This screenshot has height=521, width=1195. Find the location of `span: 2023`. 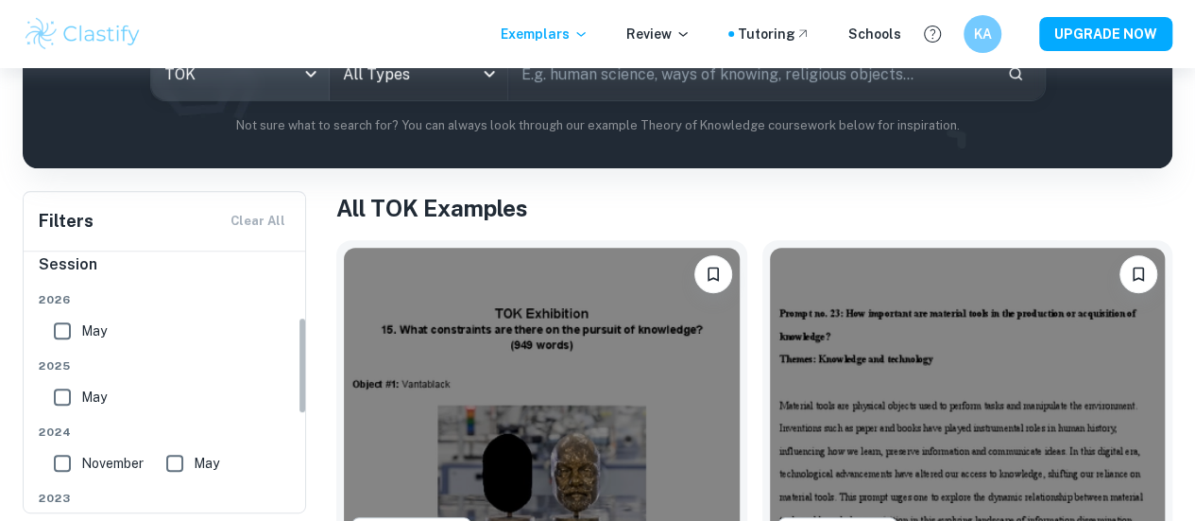

span: 2023 is located at coordinates (165, 498).